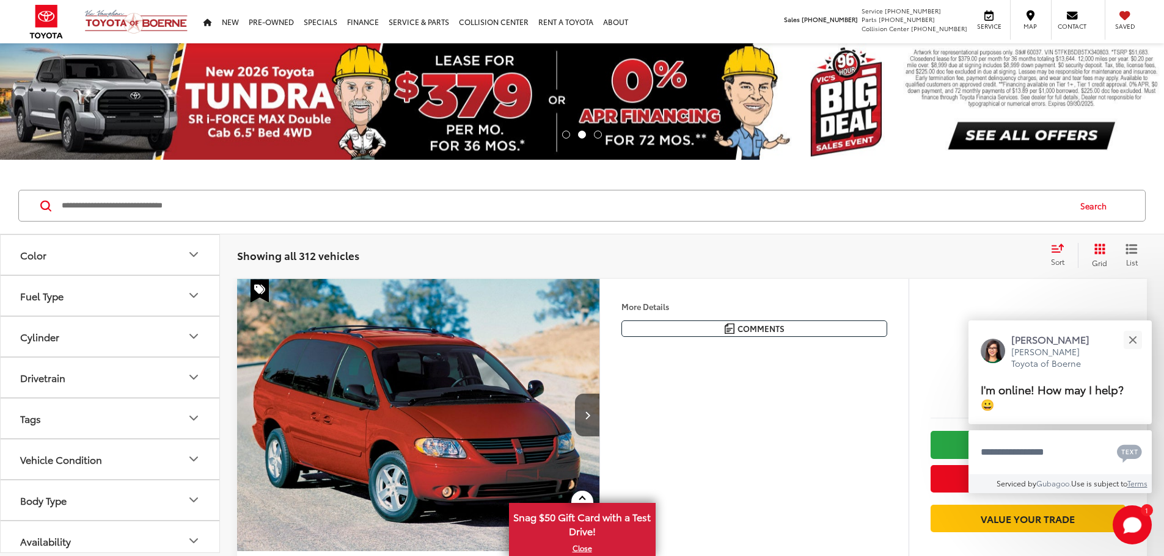 This screenshot has width=1164, height=556. I want to click on button: CylinderCylinder, so click(111, 337).